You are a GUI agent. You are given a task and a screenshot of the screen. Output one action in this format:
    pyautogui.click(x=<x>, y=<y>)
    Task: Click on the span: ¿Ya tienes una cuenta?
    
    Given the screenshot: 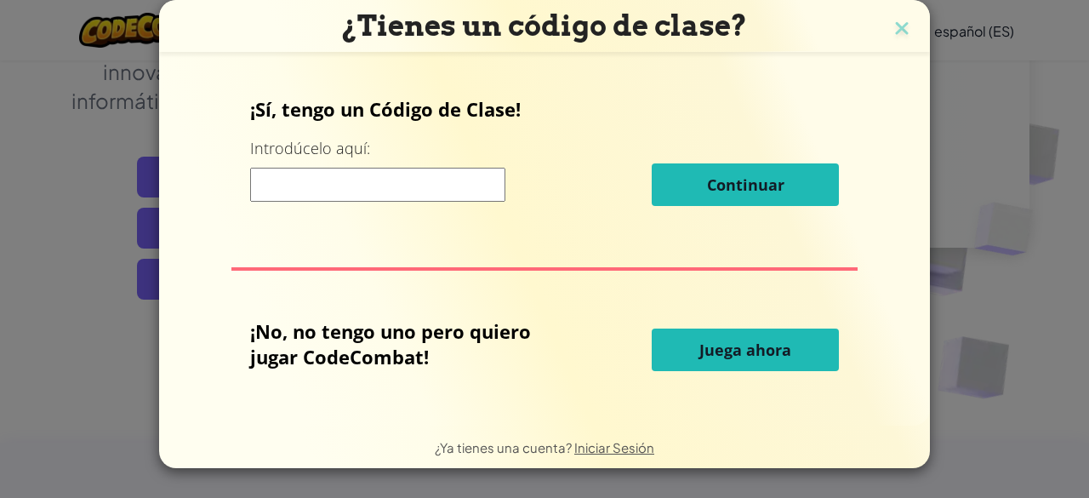 What is the action you would take?
    pyautogui.click(x=504, y=447)
    